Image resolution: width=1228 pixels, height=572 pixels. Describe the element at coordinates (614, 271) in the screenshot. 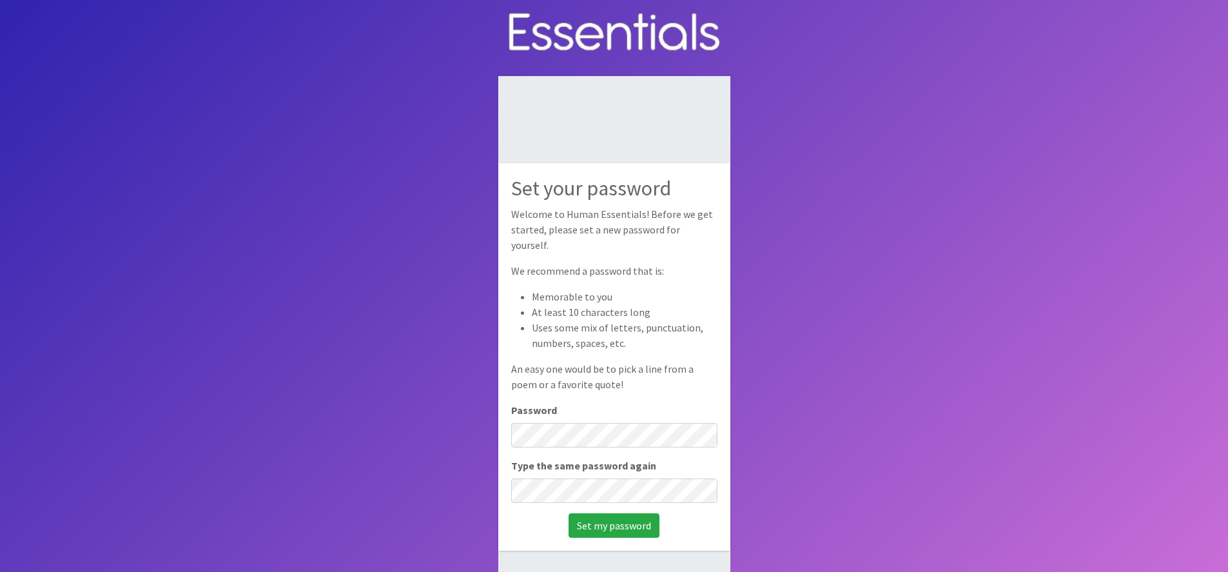

I see `p: We recommend a password that is:` at that location.